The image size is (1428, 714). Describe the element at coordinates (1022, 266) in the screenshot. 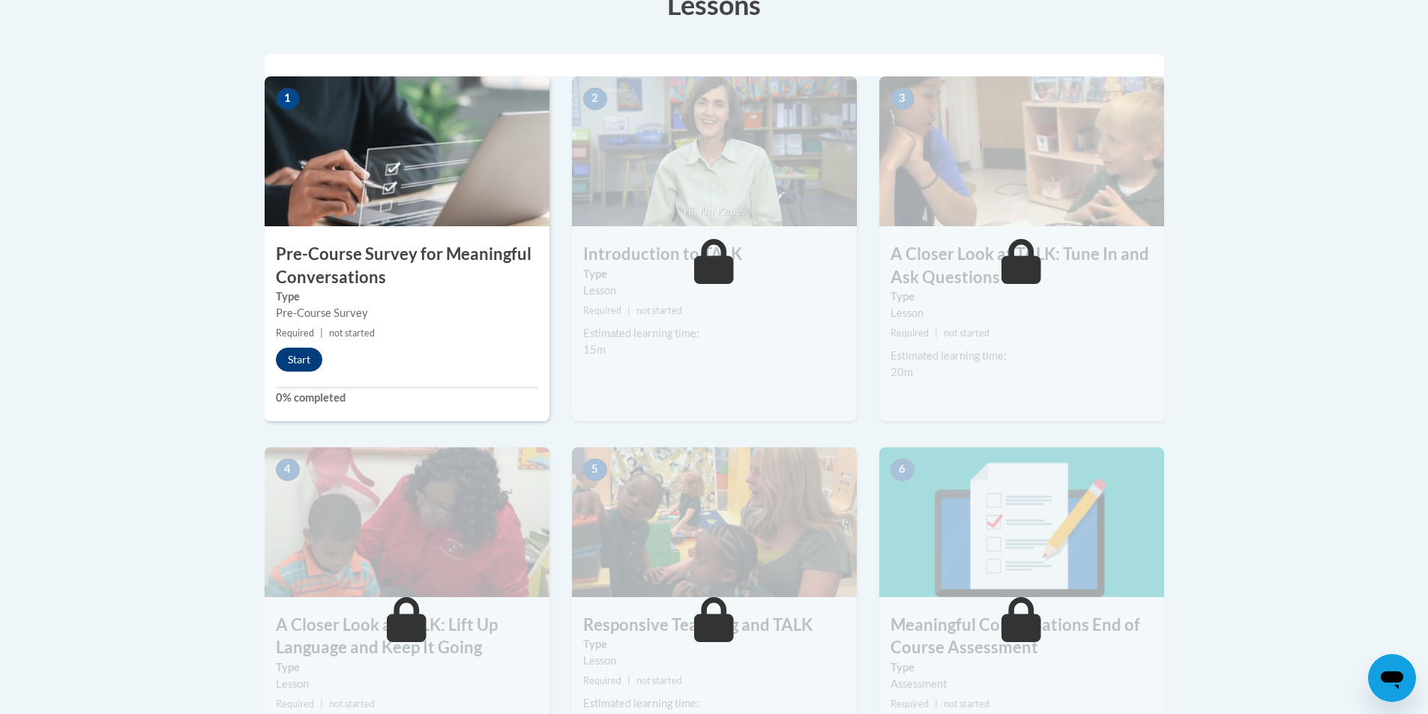

I see `h3: A Closer Look at TALK: Tune In and Ask Questions` at that location.